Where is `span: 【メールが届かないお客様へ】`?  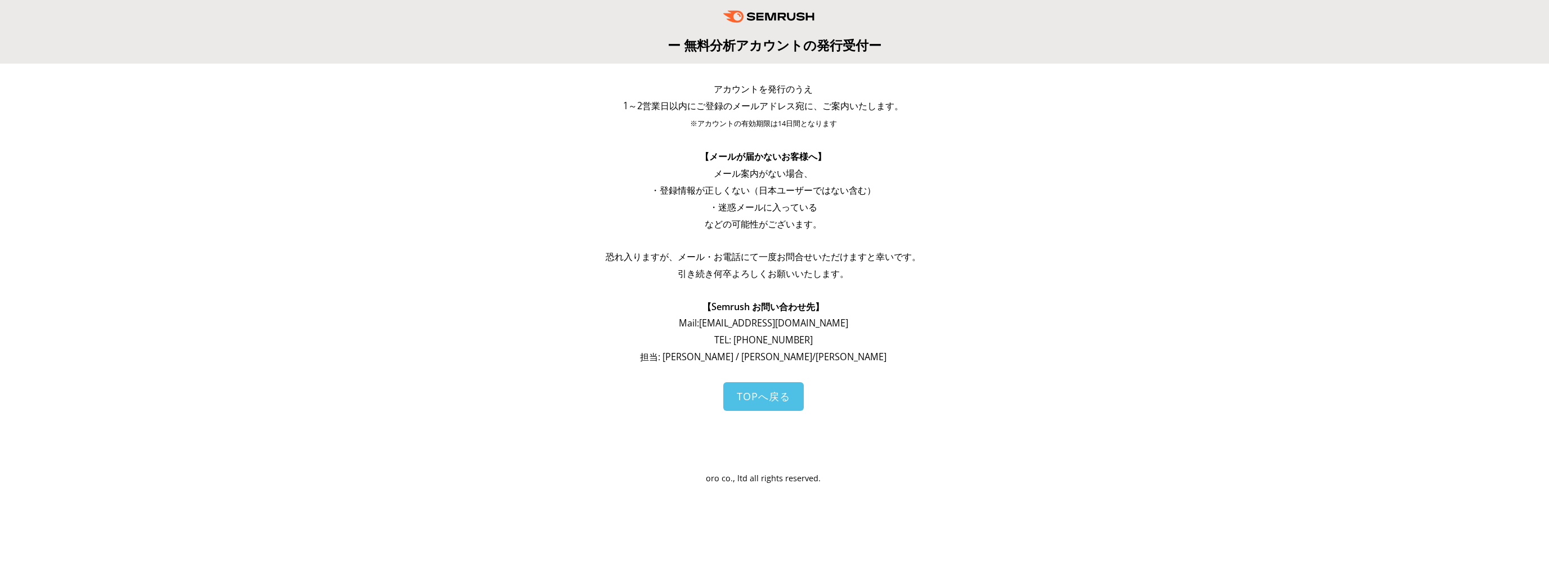 span: 【メールが届かないお客様へ】 is located at coordinates (763, 156).